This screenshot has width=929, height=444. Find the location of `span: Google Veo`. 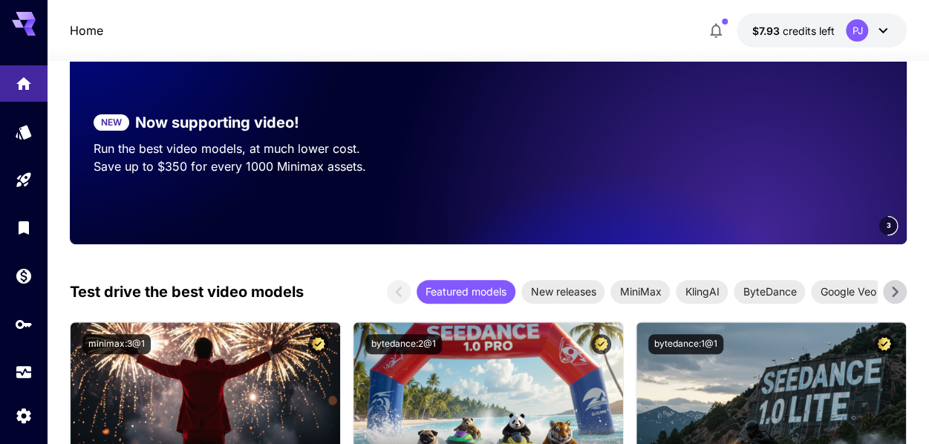

span: Google Veo is located at coordinates (847, 291).